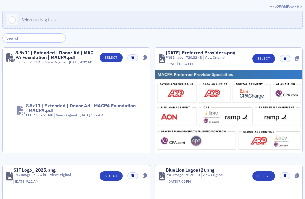  Describe the element at coordinates (38, 20) in the screenshot. I see `span: Select or drag files` at that location.